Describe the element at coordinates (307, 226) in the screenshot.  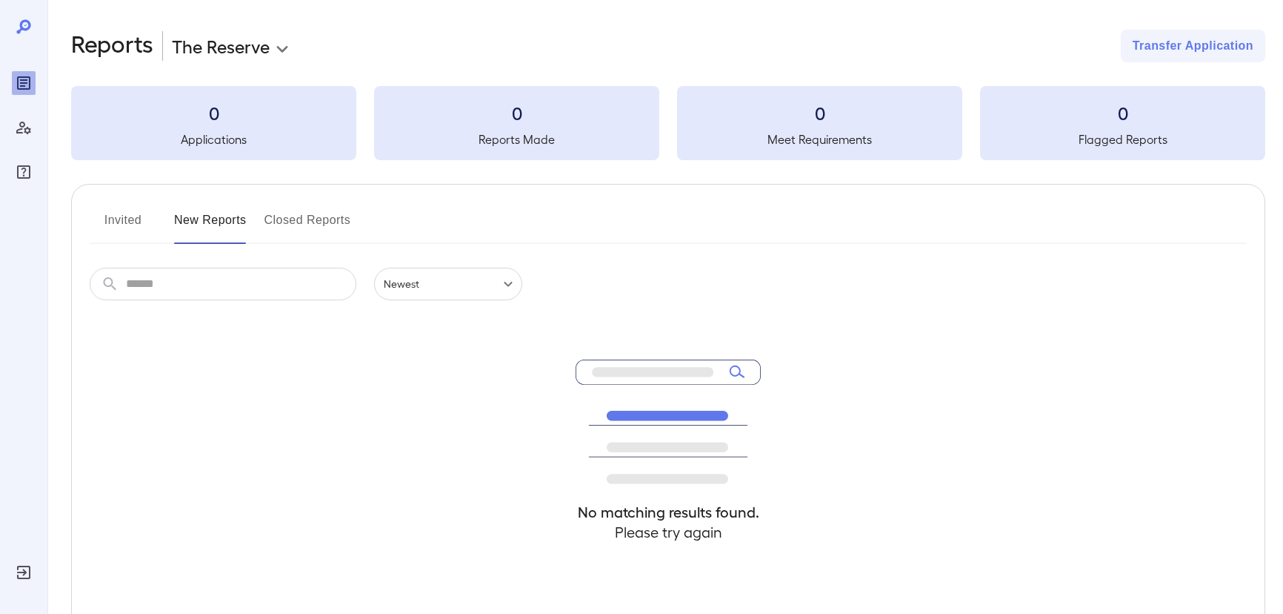
I see `button: Closed Reports` at that location.